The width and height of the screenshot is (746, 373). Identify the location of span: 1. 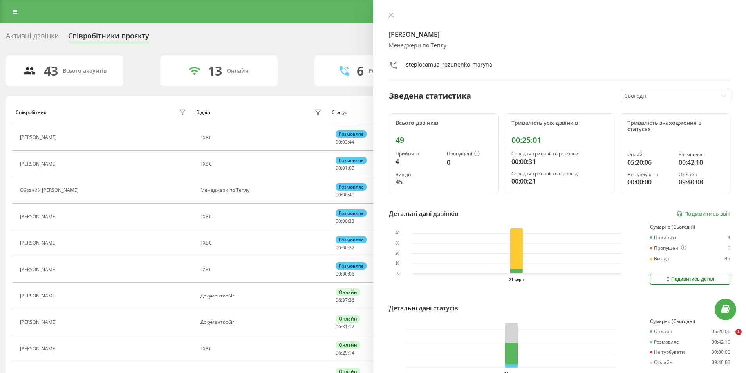
(739, 332).